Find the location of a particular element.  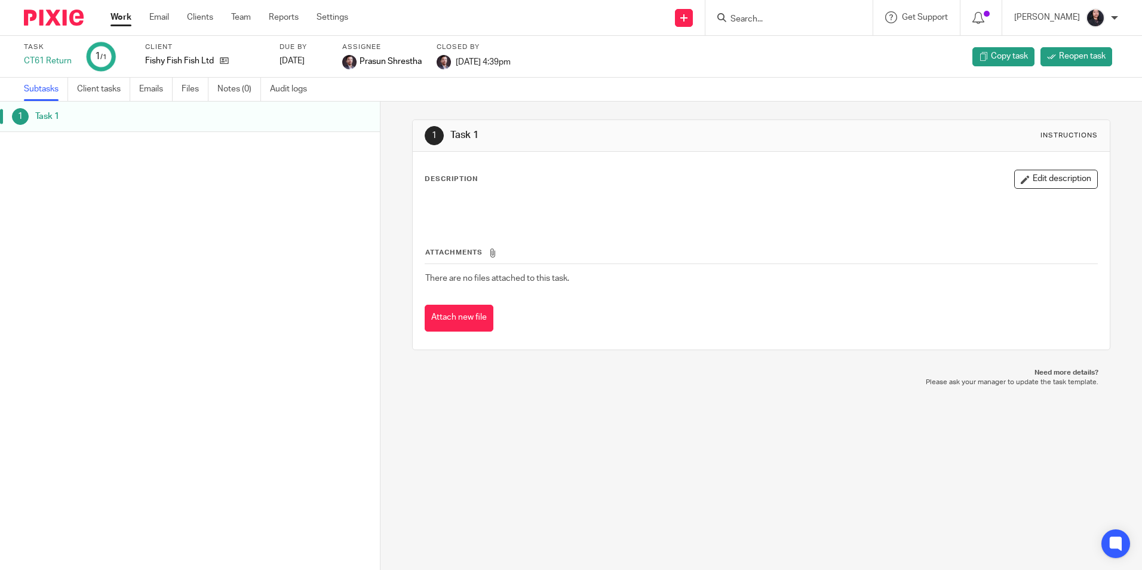

a: Audit logs is located at coordinates (293, 89).